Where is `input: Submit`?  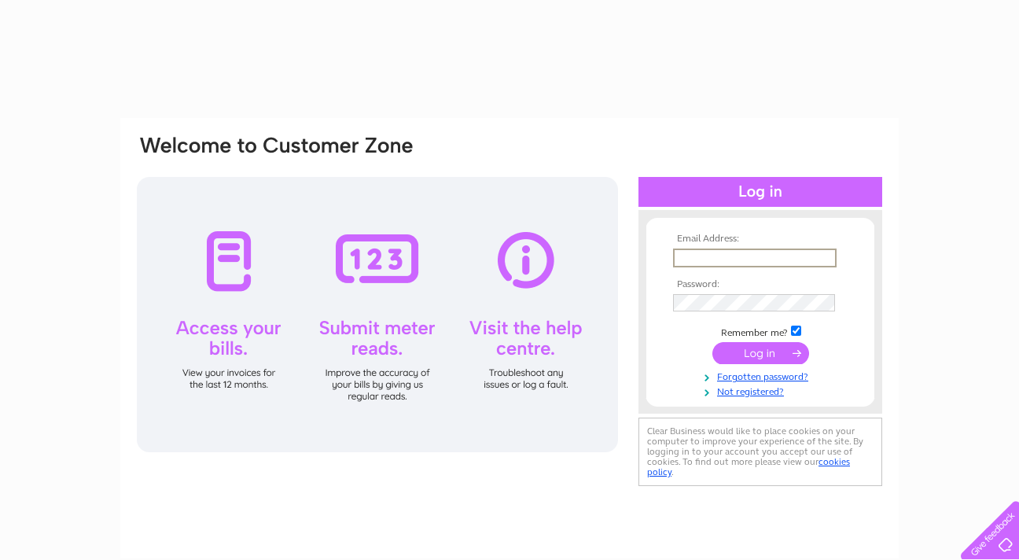 input: Submit is located at coordinates (760, 353).